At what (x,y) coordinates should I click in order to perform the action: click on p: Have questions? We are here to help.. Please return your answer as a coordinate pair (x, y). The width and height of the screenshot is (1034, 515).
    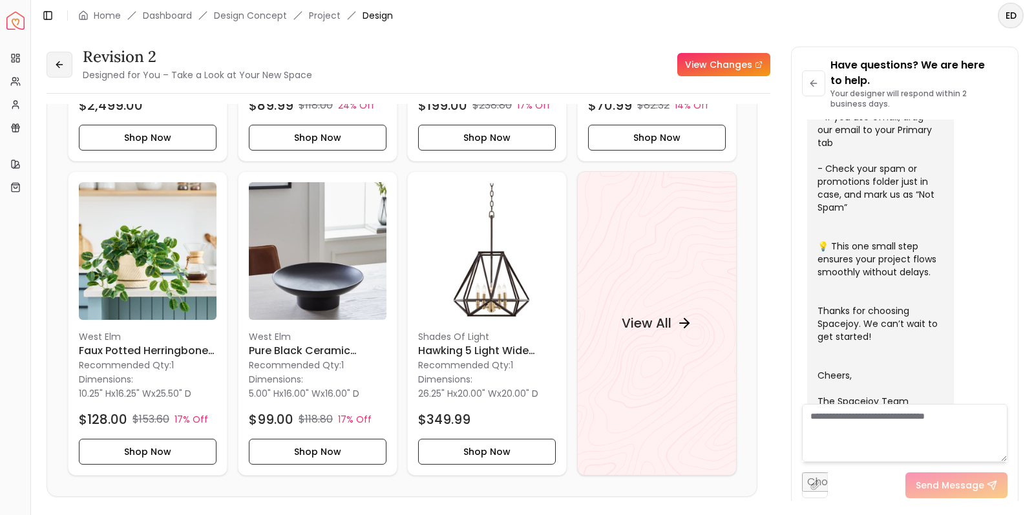
    Looking at the image, I should click on (919, 73).